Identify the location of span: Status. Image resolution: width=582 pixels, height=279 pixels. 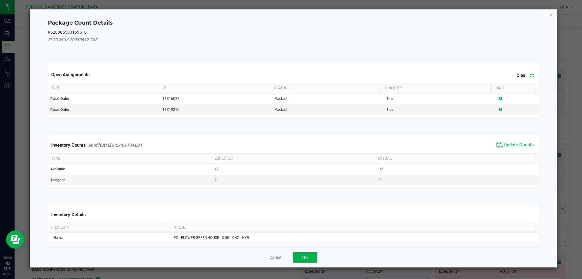
(281, 88).